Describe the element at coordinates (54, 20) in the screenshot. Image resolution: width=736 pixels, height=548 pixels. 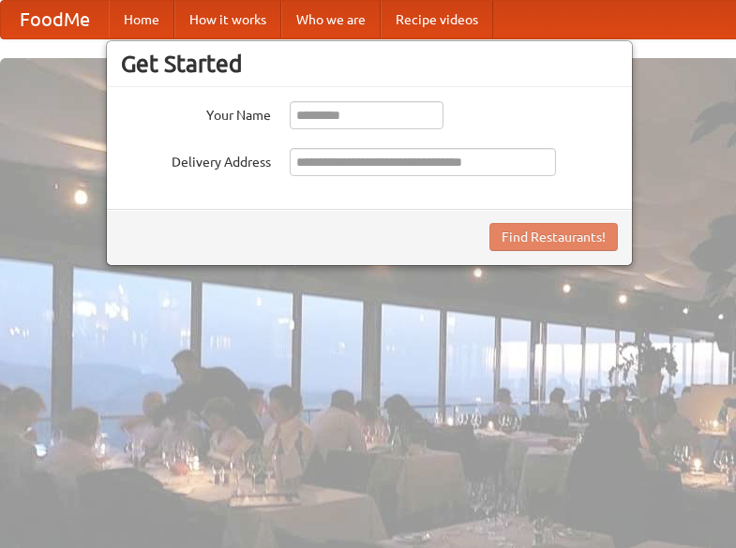
I see `a: FoodMe` at that location.